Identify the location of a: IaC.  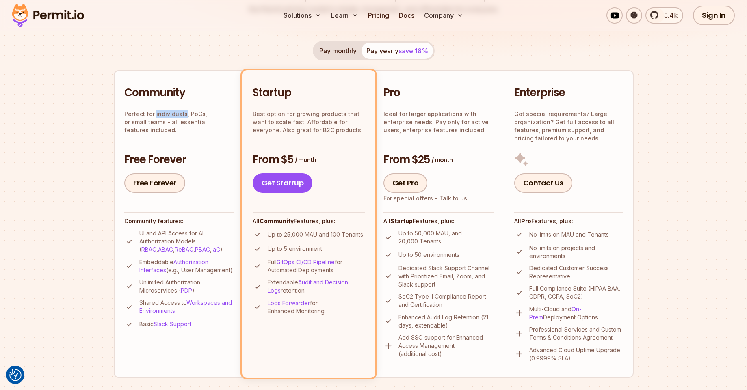
(216, 249).